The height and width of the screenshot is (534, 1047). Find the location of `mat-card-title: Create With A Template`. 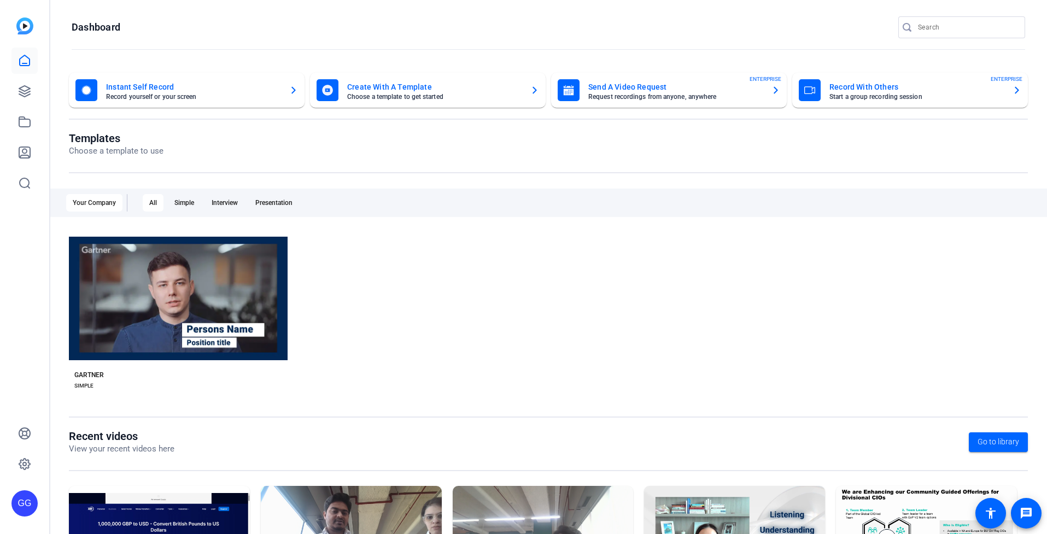

mat-card-title: Create With A Template is located at coordinates (434, 87).